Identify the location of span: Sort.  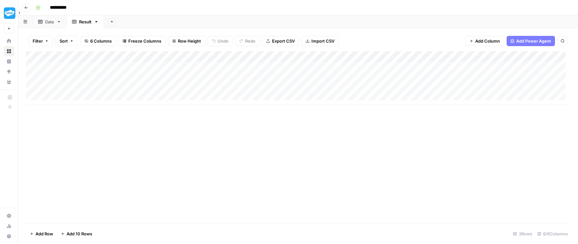
(64, 41).